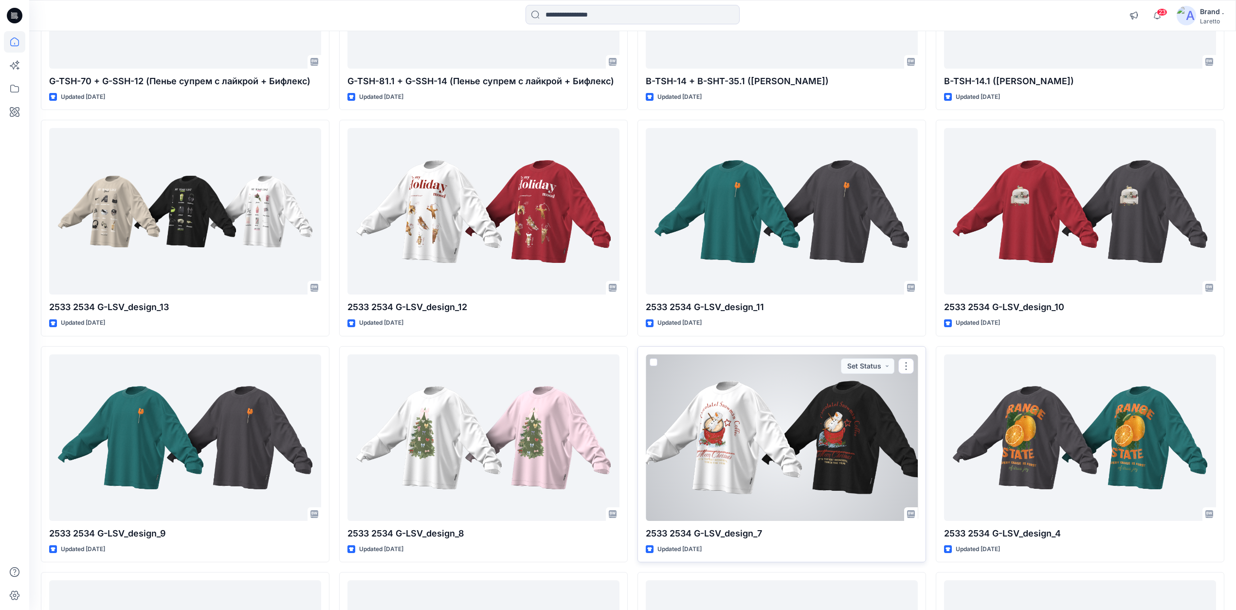 The image size is (1236, 610). Describe the element at coordinates (185, 307) in the screenshot. I see `p: 2533 2534 G-LSV_design_13` at that location.